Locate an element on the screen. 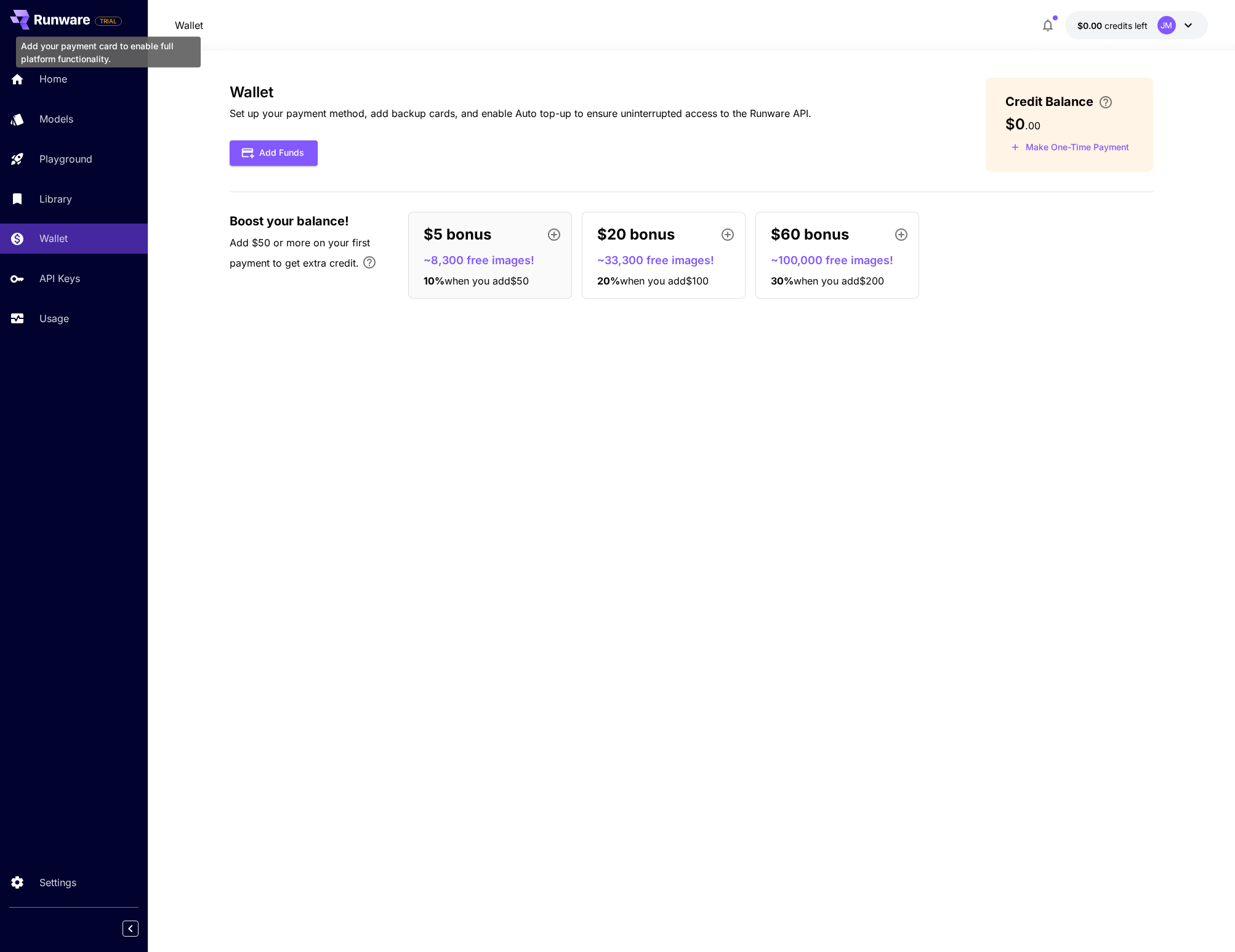 The height and width of the screenshot is (952, 1235). button: $0.00JM is located at coordinates (1136, 25).